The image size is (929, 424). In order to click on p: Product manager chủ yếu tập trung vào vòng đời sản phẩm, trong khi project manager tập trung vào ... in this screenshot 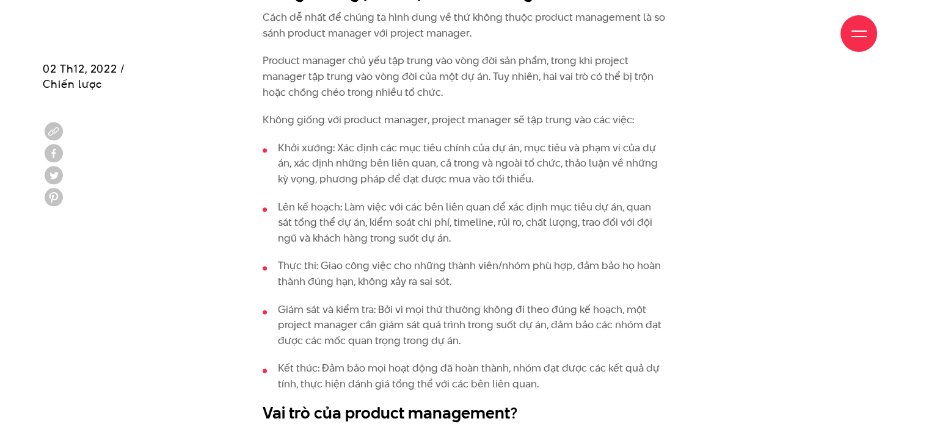, I will do `click(464, 76)`.